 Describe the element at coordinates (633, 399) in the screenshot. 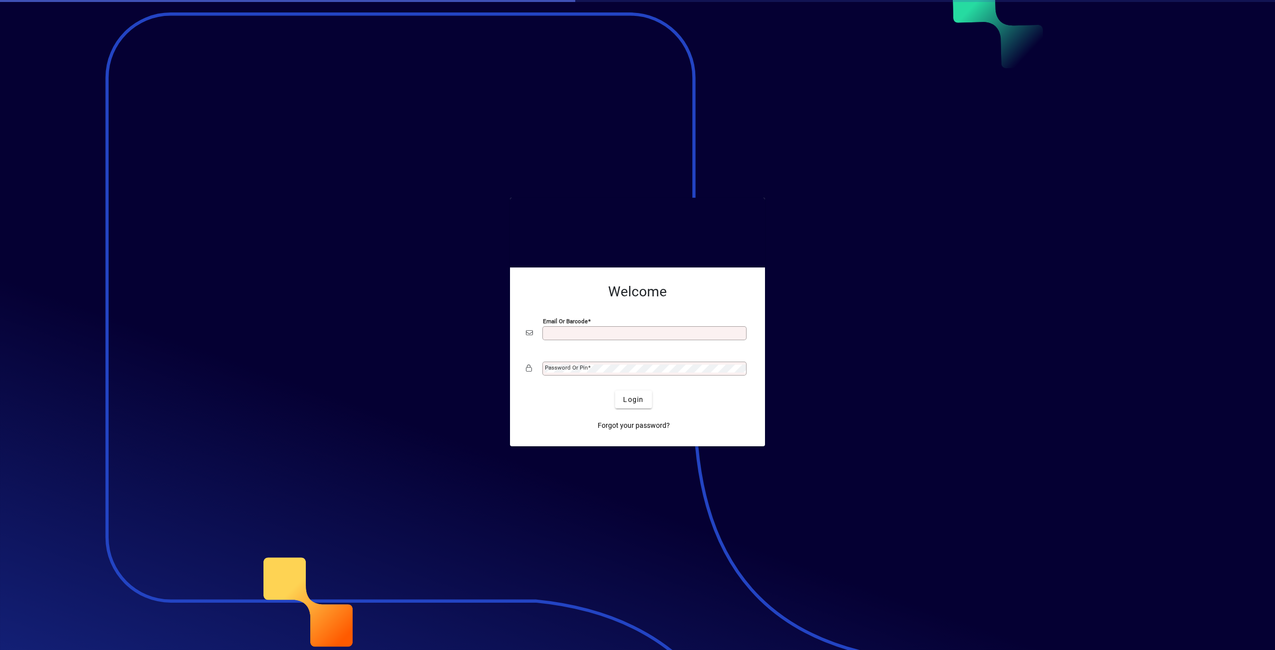

I see `span: Login` at that location.